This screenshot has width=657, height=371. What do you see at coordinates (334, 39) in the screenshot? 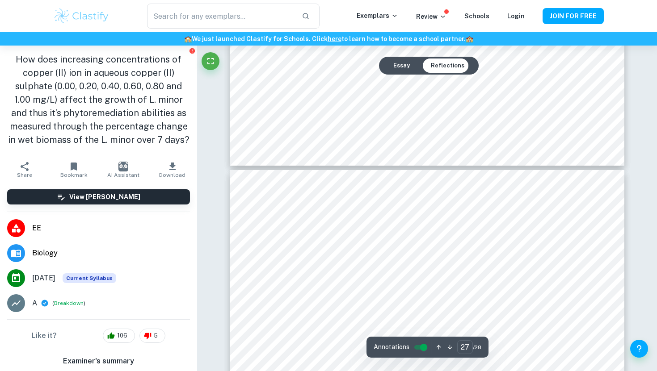
I see `a: here` at bounding box center [334, 39].